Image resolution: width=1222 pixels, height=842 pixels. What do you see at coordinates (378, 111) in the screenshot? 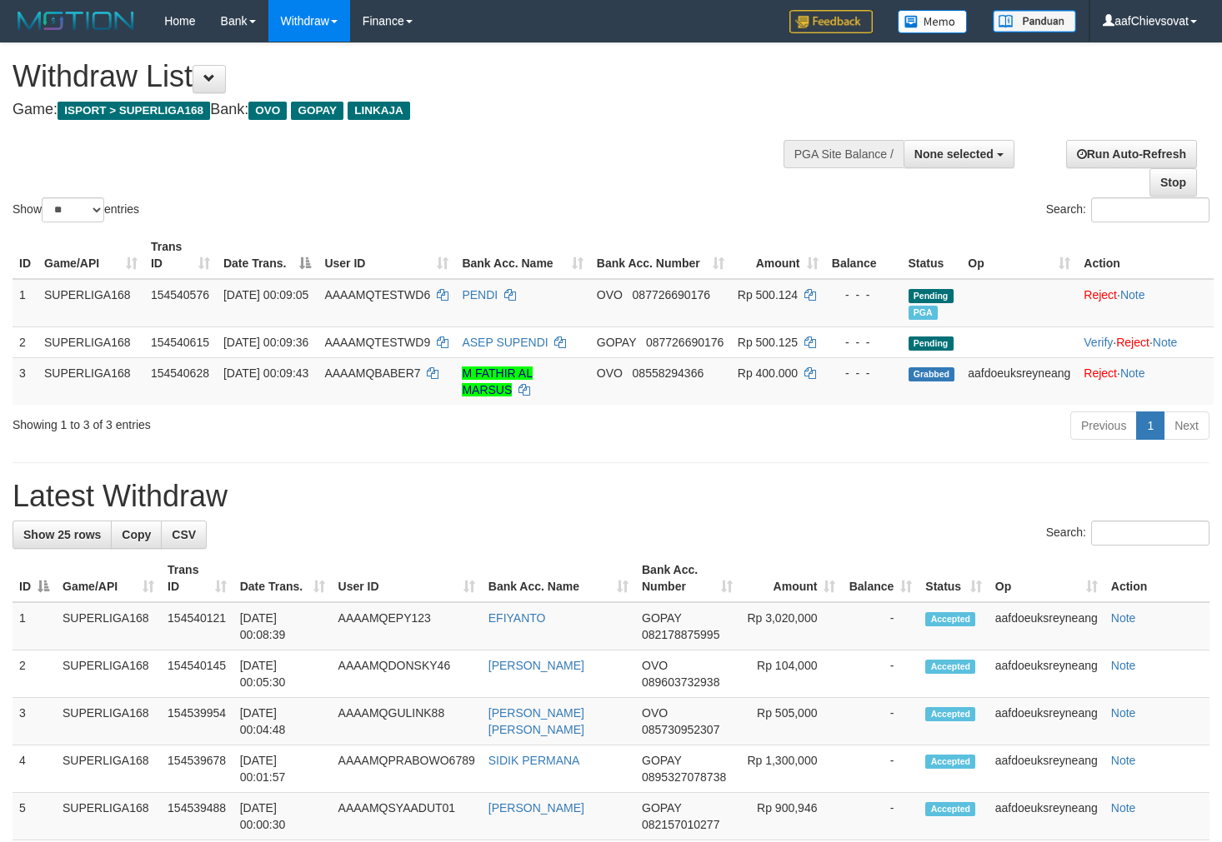
I see `span: LINKAJA` at bounding box center [378, 111].